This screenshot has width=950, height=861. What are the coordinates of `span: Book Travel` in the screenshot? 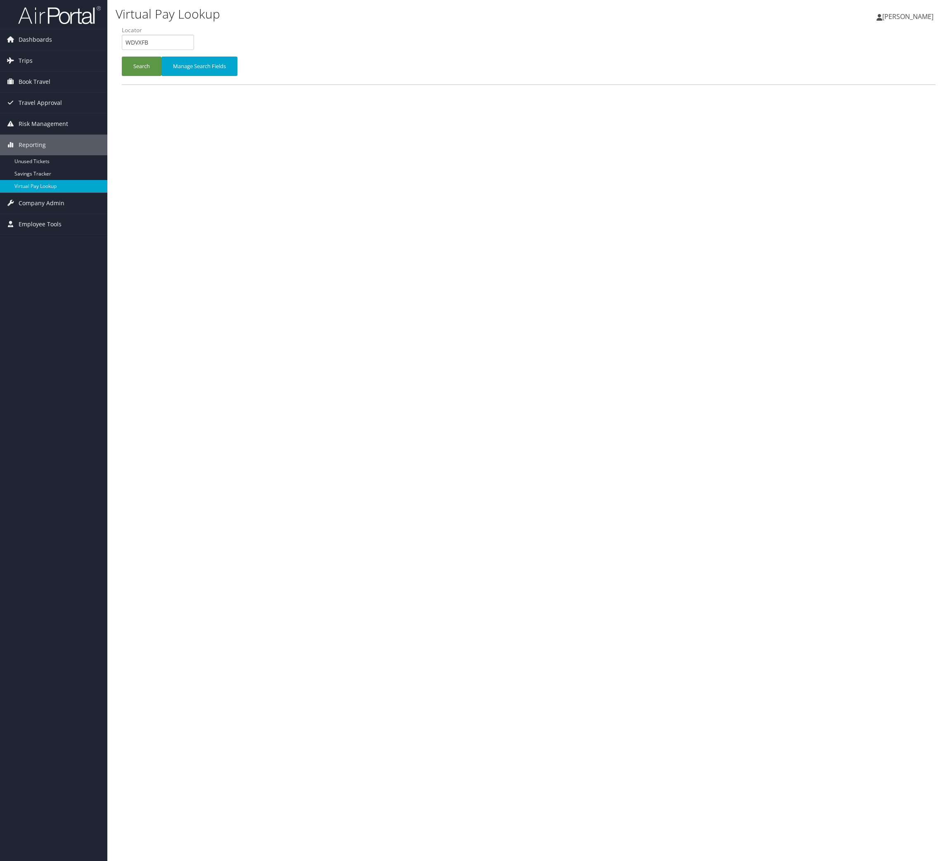 It's located at (34, 82).